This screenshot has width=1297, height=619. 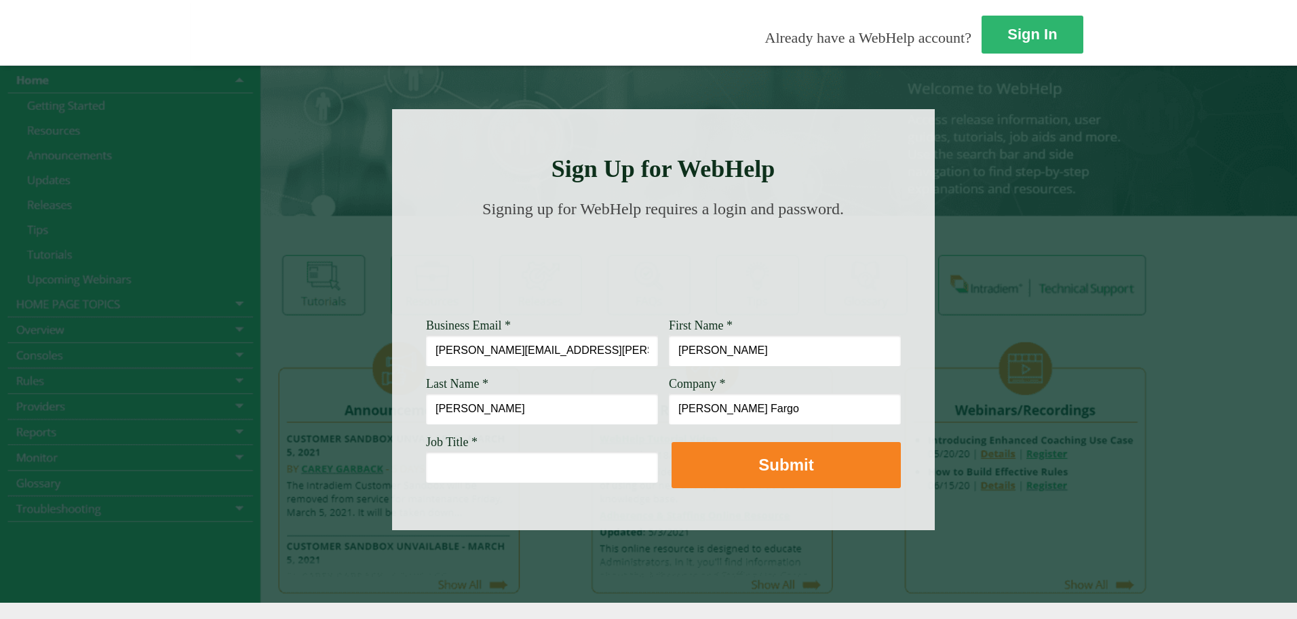 I want to click on strong: Sign In, so click(x=1032, y=34).